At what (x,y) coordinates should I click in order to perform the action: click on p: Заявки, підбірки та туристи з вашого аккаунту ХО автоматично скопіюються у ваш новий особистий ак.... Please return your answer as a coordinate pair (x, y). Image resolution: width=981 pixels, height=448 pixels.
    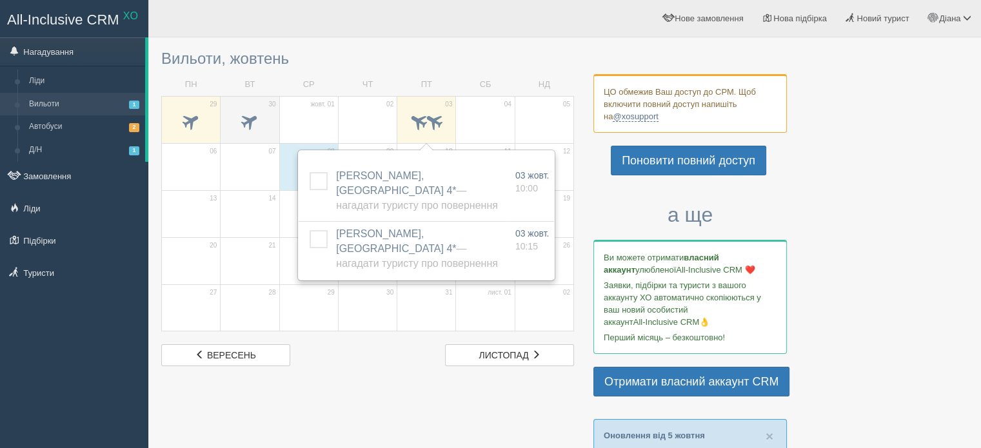
    Looking at the image, I should click on (690, 304).